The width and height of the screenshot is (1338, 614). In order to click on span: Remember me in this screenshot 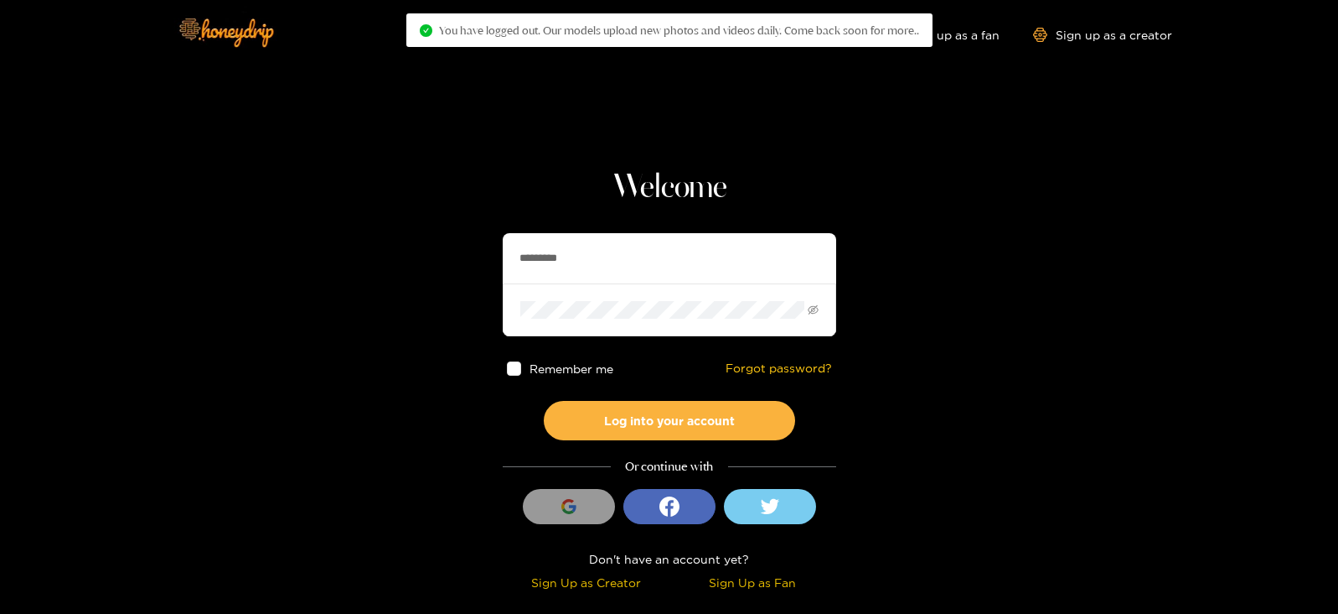, I will do `click(571, 368)`.